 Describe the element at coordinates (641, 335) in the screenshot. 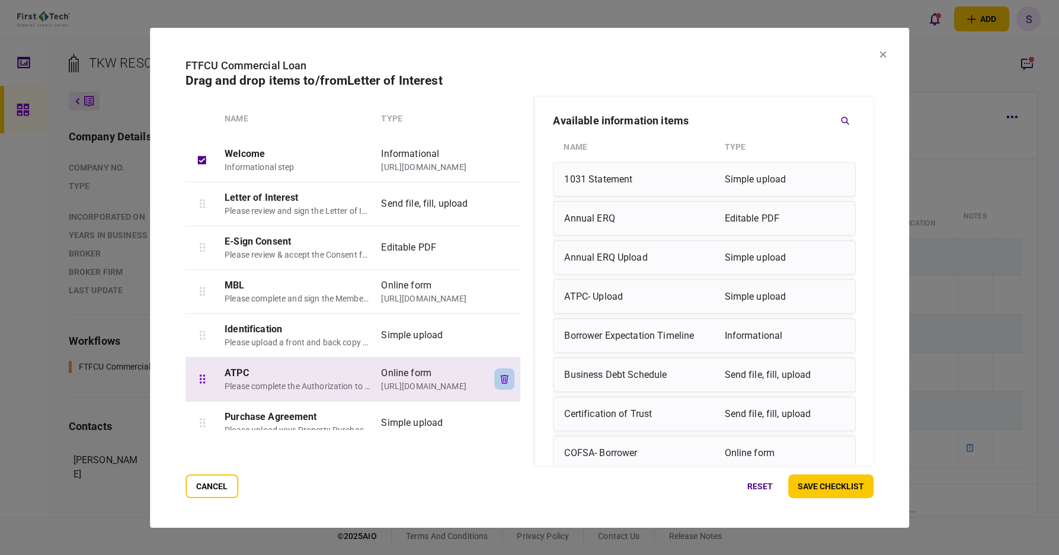

I see `div: Borrower Expectation Timeline` at that location.